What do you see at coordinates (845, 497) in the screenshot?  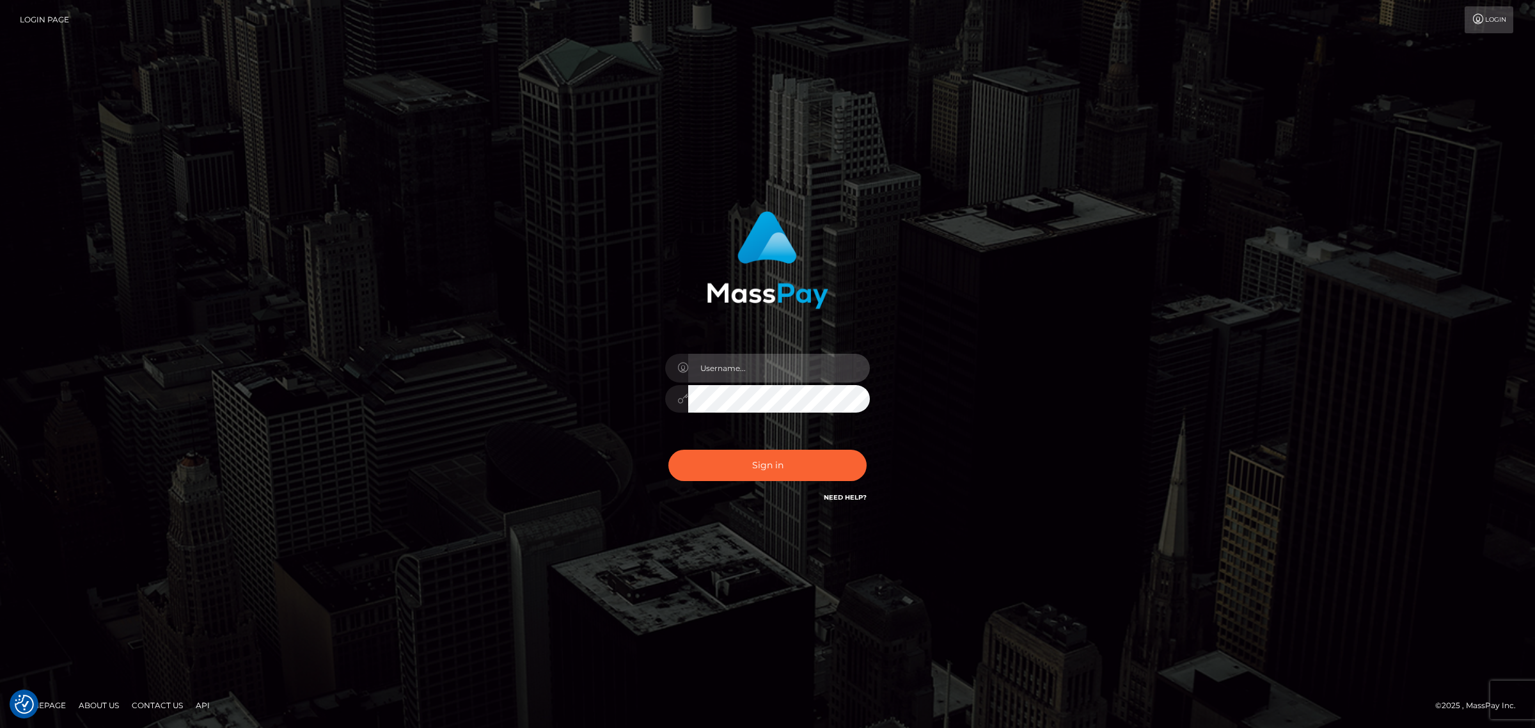 I see `a: Need Help?` at bounding box center [845, 497].